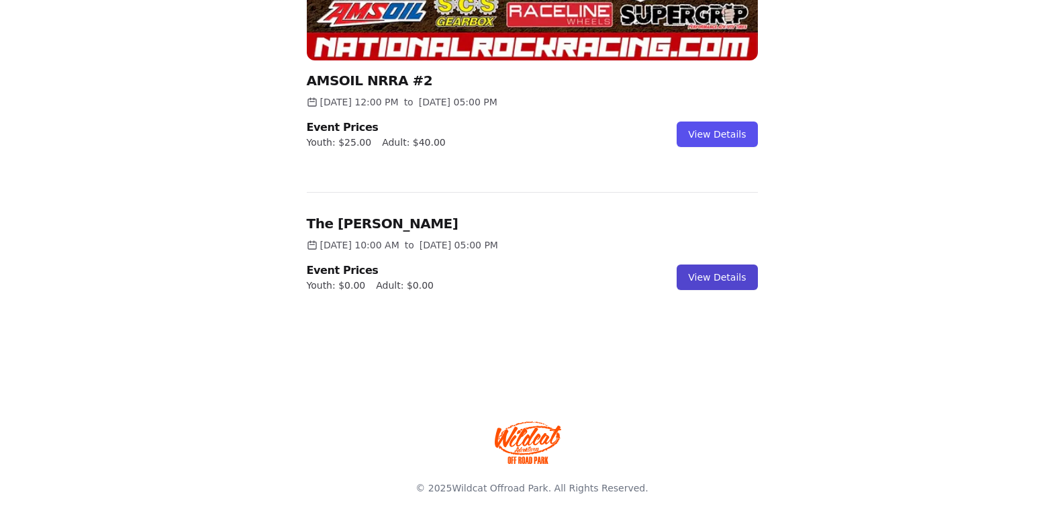 The height and width of the screenshot is (523, 1064). I want to click on a: Wildcat Offroad Park, so click(499, 488).